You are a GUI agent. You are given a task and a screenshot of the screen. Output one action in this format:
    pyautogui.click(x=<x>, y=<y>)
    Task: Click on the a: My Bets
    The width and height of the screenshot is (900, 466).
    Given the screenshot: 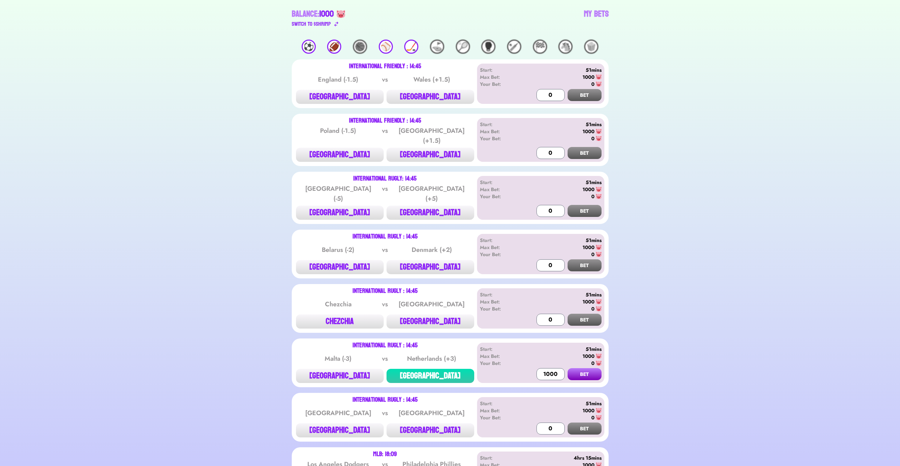 What is the action you would take?
    pyautogui.click(x=596, y=18)
    